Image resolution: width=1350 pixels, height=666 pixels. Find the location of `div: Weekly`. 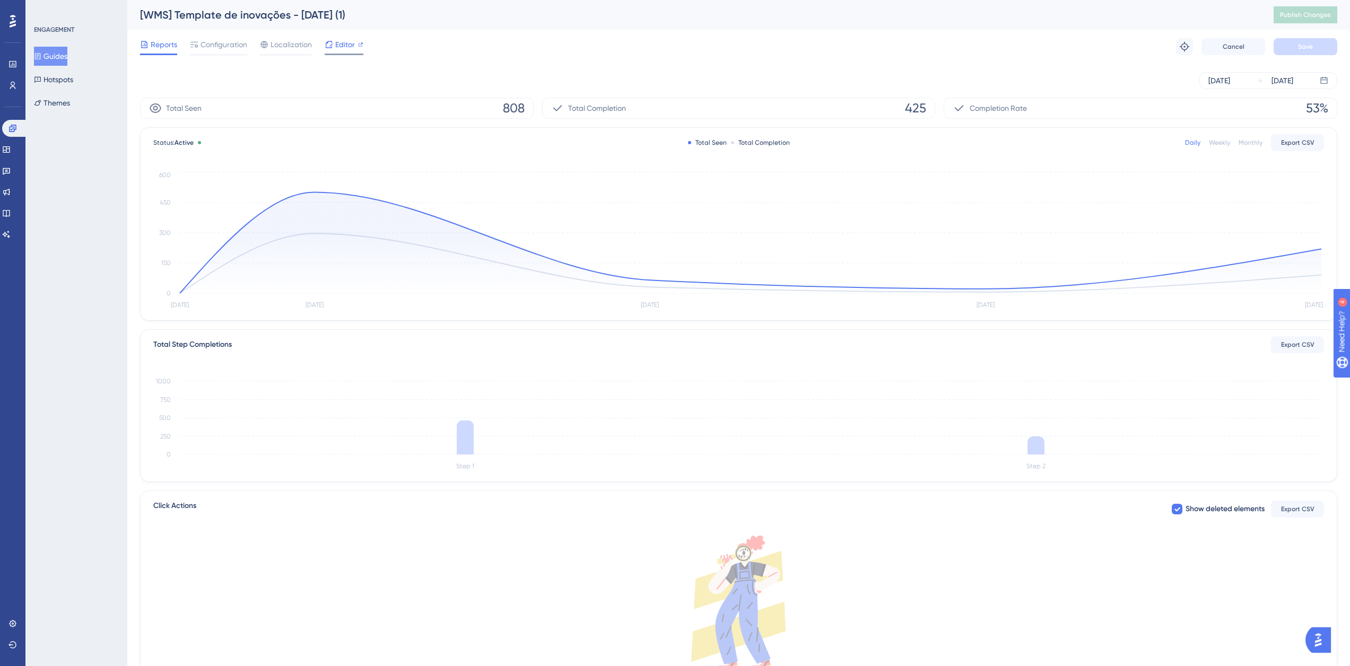

div: Weekly is located at coordinates (1219, 143).